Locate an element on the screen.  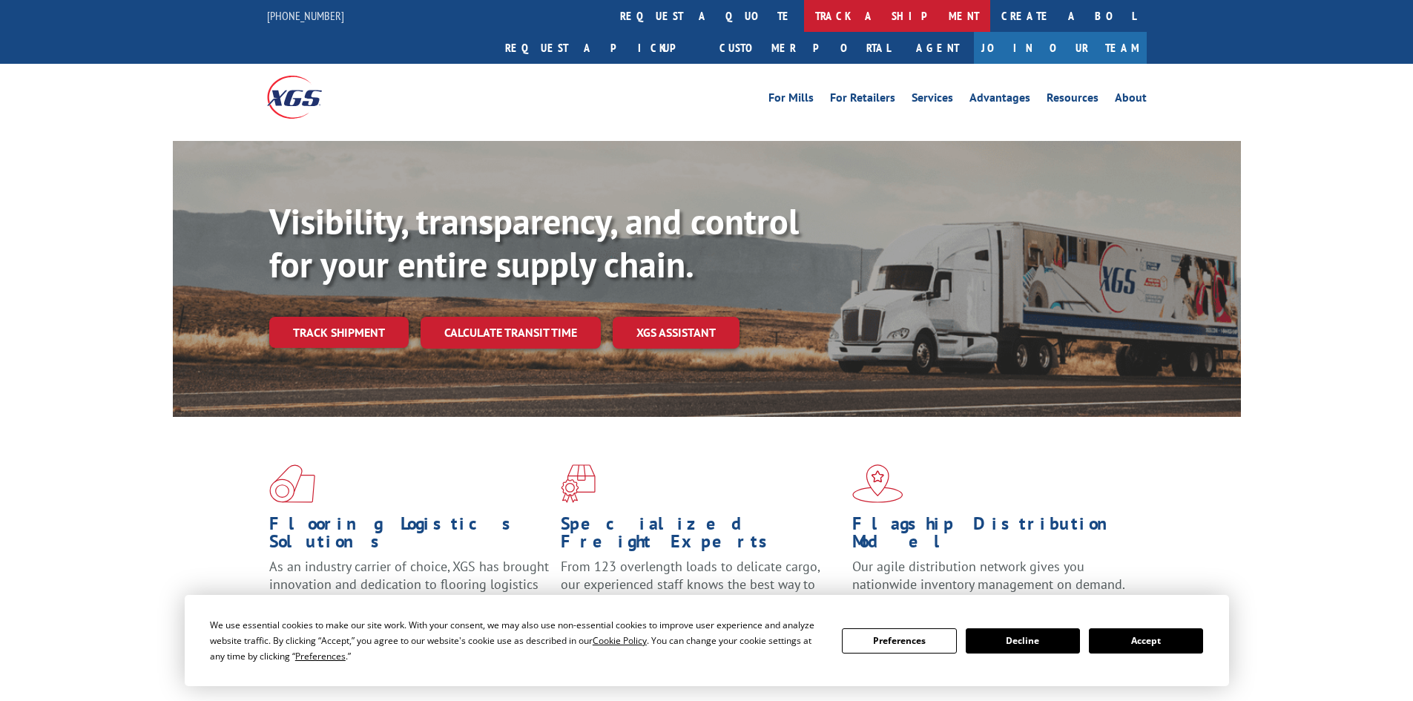
a: Track shipment is located at coordinates (339, 332).